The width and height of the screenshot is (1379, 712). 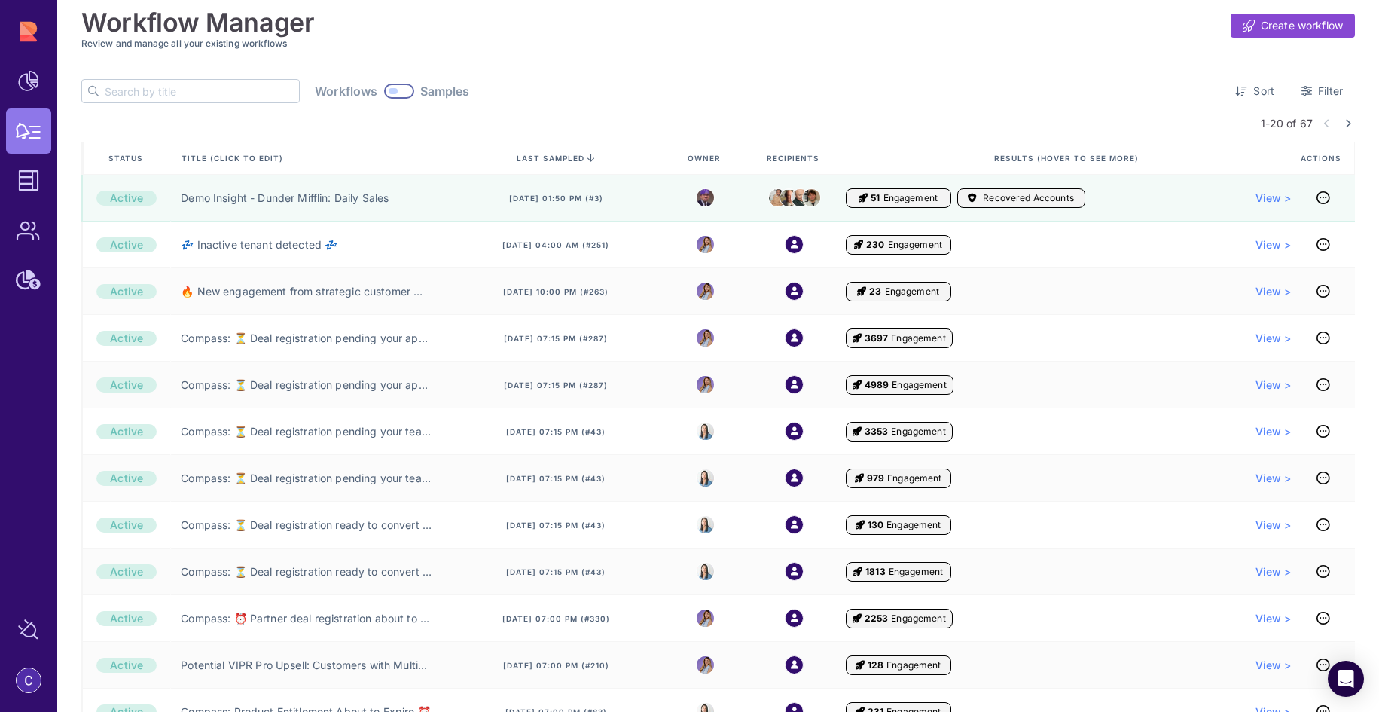 I want to click on a: Demo Insight - Dunder Mifflin: Daily Sales, so click(x=285, y=198).